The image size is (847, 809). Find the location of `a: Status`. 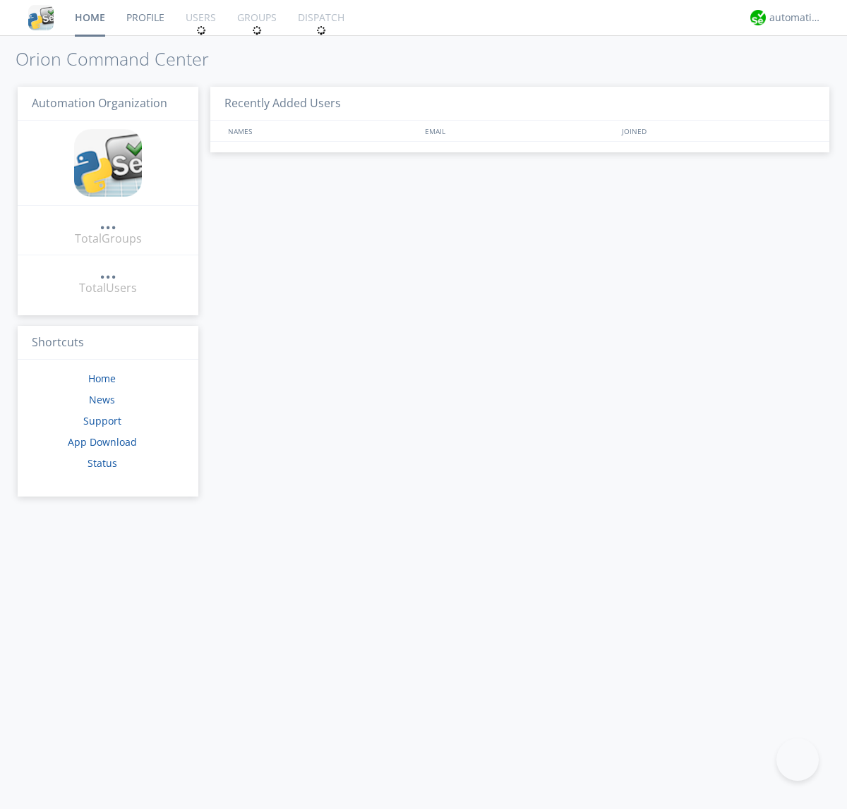

a: Status is located at coordinates (102, 463).